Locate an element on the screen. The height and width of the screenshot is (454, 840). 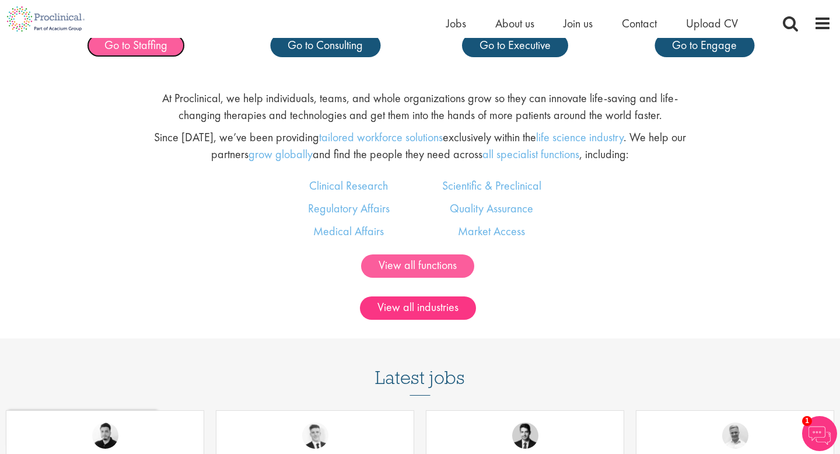
a: grow globally is located at coordinates (280, 154).